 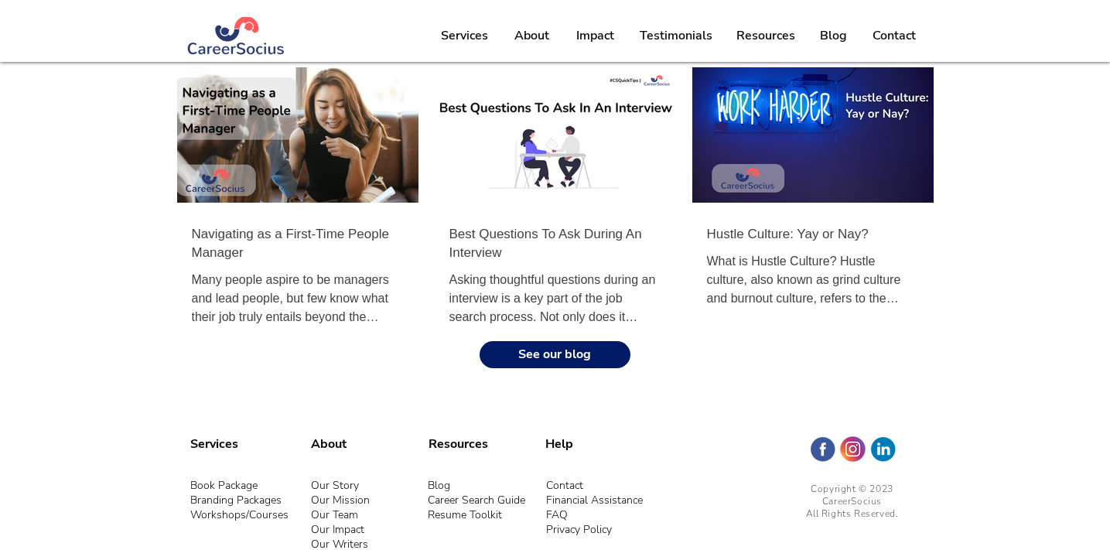 I want to click on a: Workshops/Courses, so click(x=239, y=514).